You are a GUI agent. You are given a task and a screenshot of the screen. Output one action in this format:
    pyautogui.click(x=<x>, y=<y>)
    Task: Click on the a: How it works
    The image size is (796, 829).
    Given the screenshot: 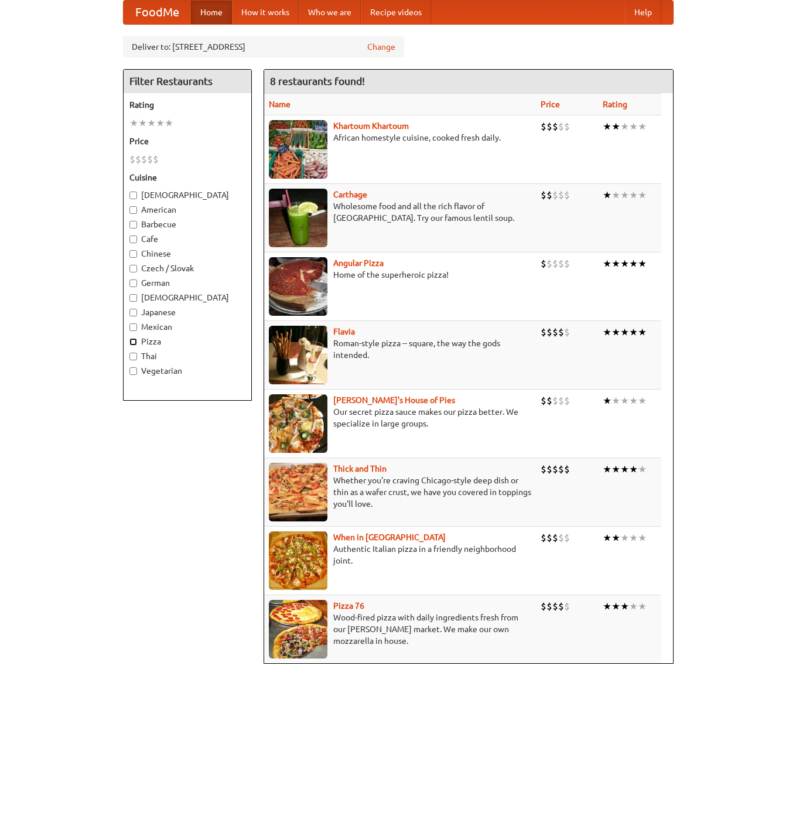 What is the action you would take?
    pyautogui.click(x=265, y=12)
    